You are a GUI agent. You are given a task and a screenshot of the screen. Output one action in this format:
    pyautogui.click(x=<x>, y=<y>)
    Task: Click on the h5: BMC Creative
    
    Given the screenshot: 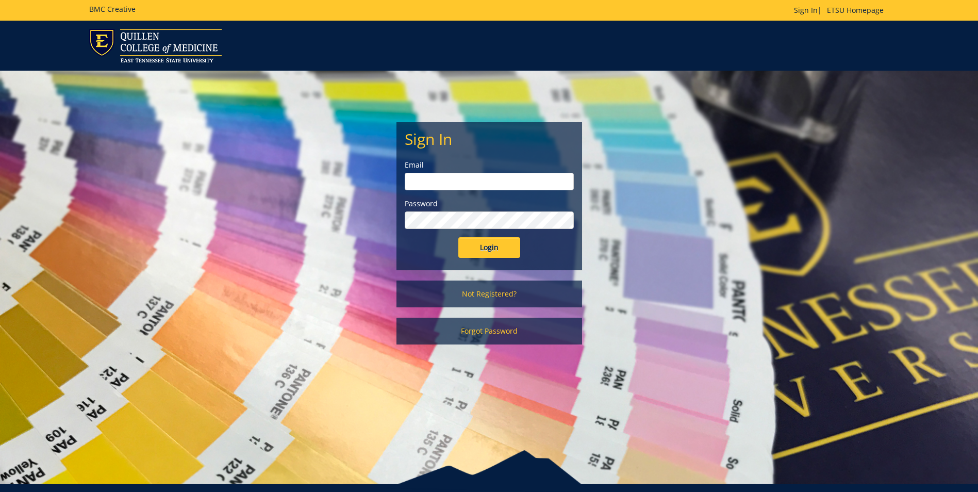 What is the action you would take?
    pyautogui.click(x=112, y=9)
    